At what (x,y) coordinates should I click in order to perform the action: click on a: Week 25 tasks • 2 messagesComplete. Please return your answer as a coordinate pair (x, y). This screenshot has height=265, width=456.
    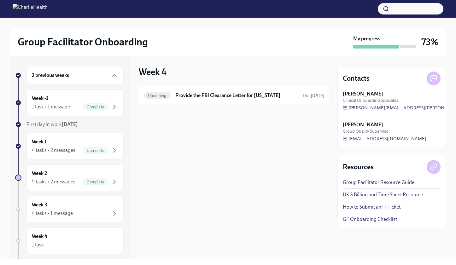
    Looking at the image, I should click on (69, 178).